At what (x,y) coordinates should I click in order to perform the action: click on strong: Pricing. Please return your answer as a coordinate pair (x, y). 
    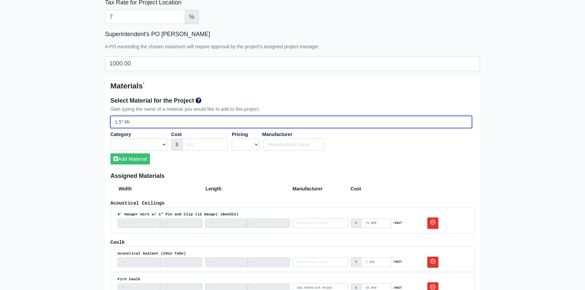
    Looking at the image, I should click on (240, 135).